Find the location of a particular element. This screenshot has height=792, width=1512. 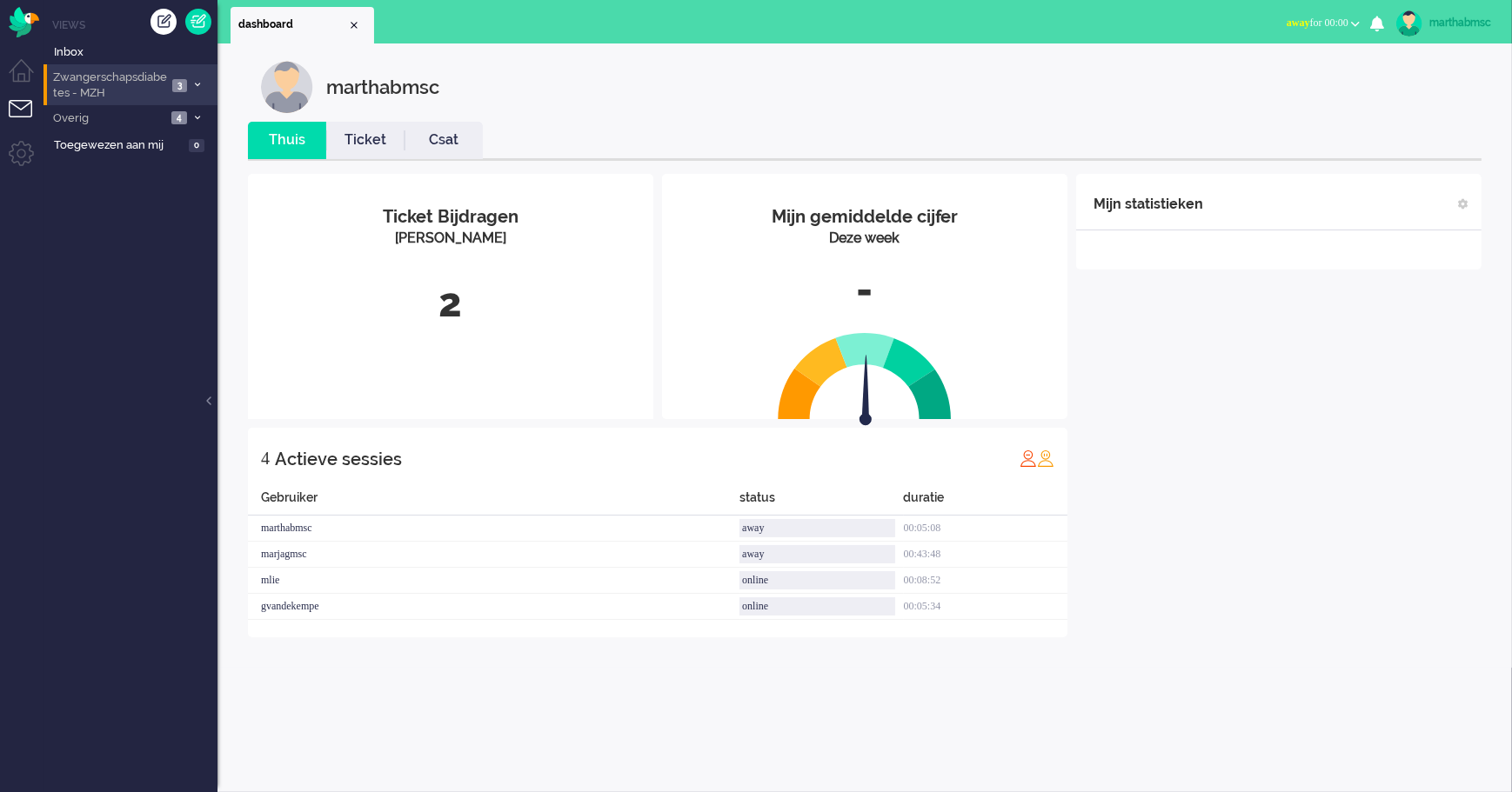

div: 00:05:08 is located at coordinates (985, 528).